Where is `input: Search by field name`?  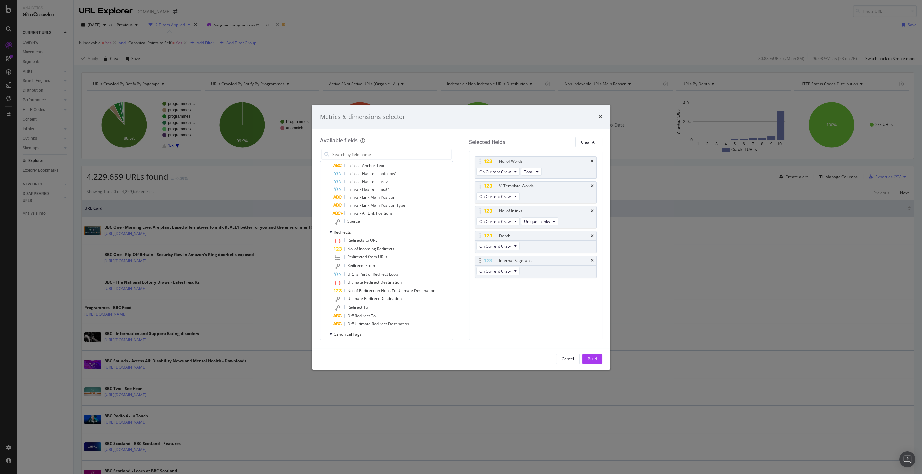
input: Search by field name is located at coordinates (392, 154).